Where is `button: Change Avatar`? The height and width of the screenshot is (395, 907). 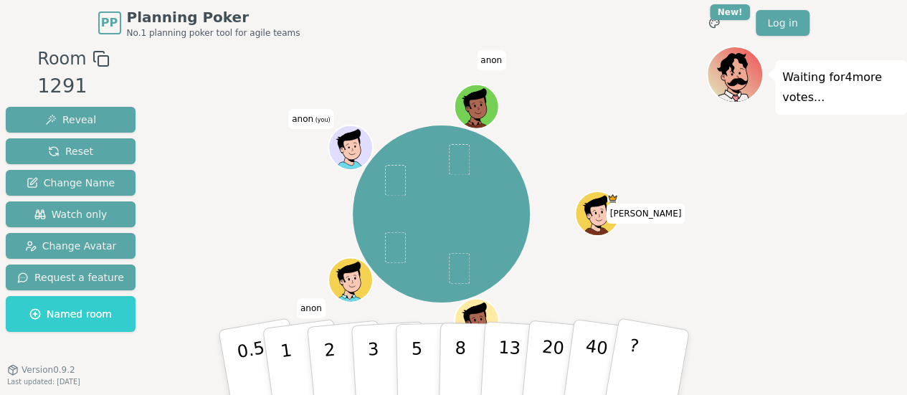
button: Change Avatar is located at coordinates (70, 246).